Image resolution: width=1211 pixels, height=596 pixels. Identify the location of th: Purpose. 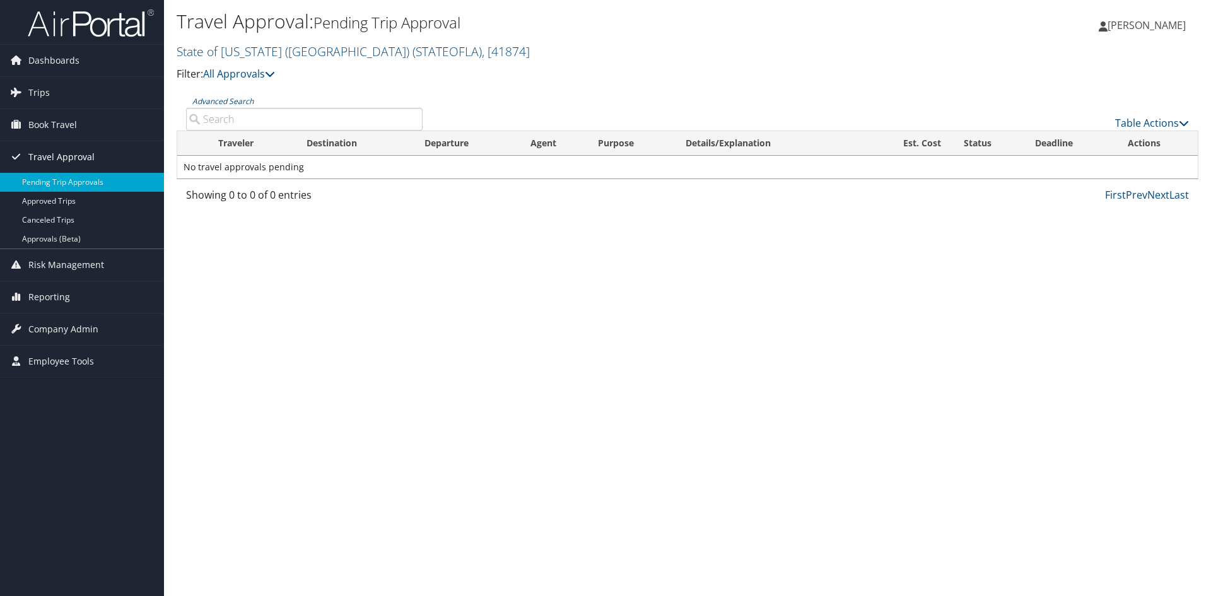
(630, 143).